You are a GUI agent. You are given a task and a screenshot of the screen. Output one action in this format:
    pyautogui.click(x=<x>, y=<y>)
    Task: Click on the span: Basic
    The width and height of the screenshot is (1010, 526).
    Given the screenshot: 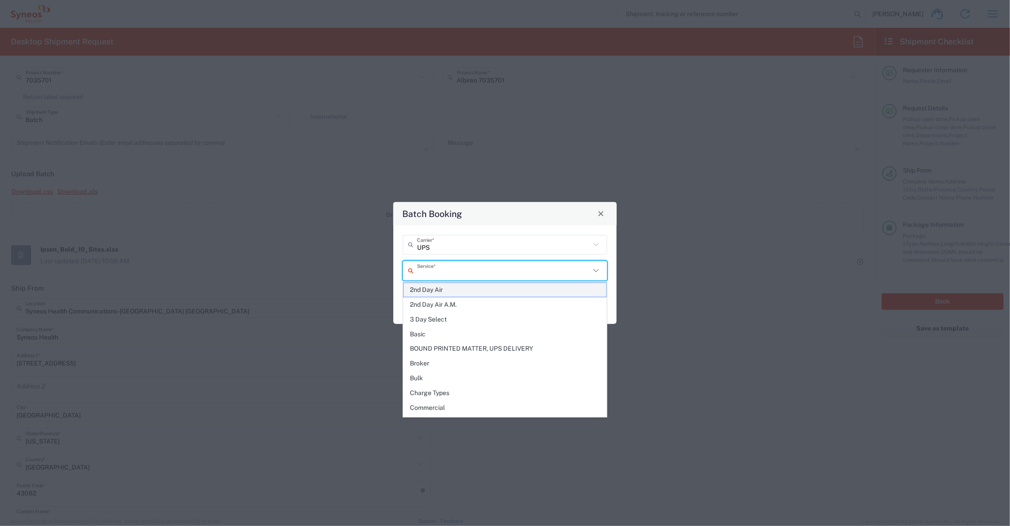 What is the action you would take?
    pyautogui.click(x=505, y=334)
    